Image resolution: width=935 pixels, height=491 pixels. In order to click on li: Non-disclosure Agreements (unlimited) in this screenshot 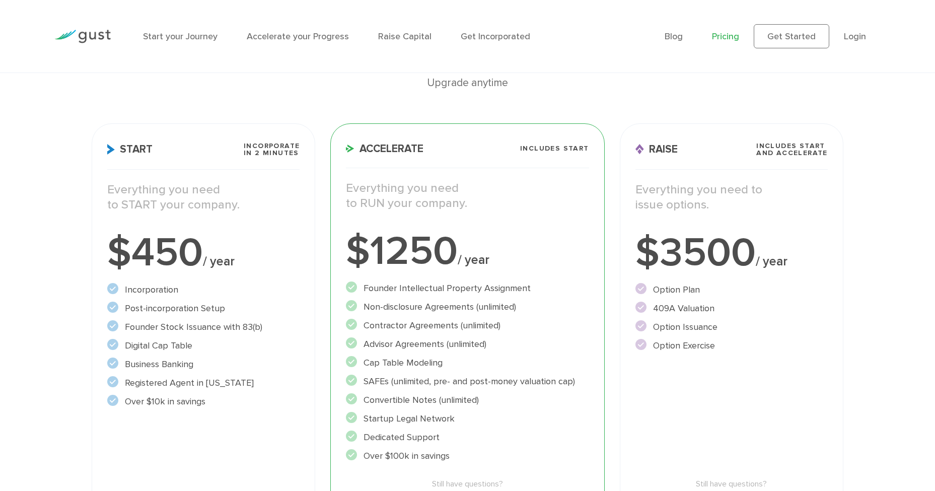, I will do `click(467, 306)`.